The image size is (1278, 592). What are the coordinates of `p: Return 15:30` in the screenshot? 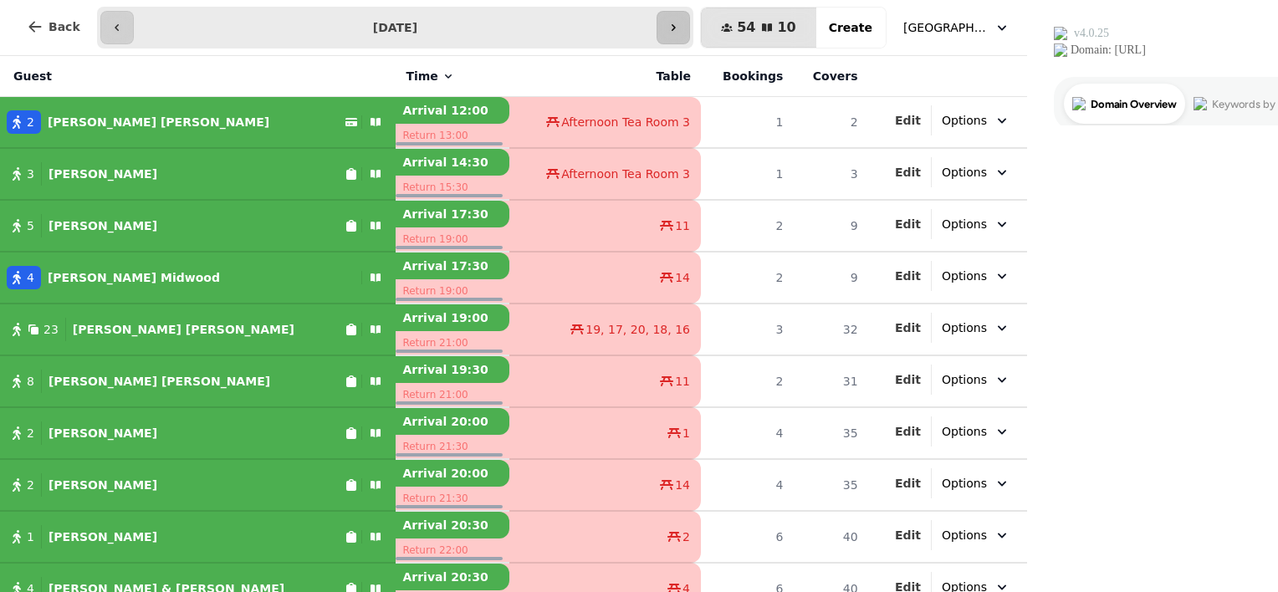 It's located at (453, 187).